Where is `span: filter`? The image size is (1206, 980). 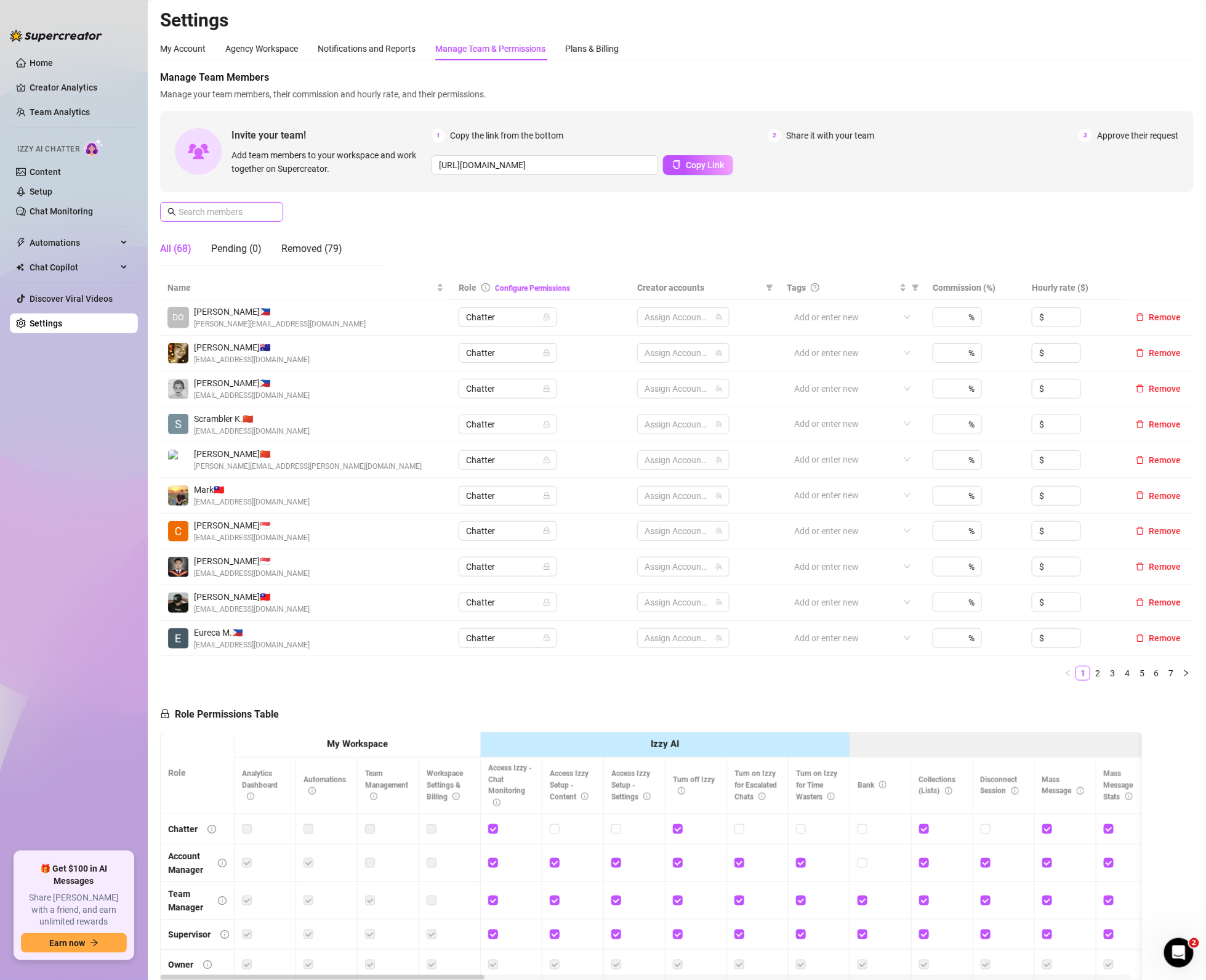 span: filter is located at coordinates (770, 288).